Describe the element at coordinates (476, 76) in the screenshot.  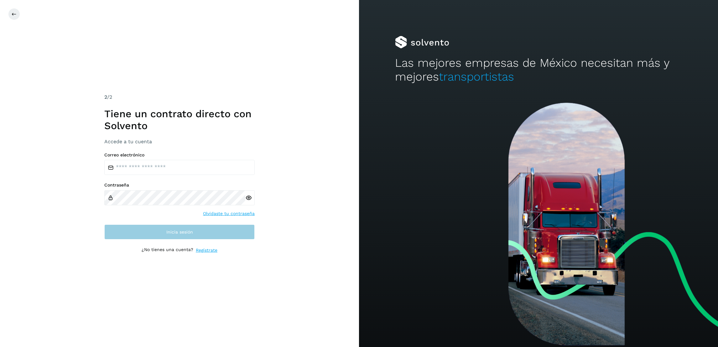
I see `span: transportistas` at that location.